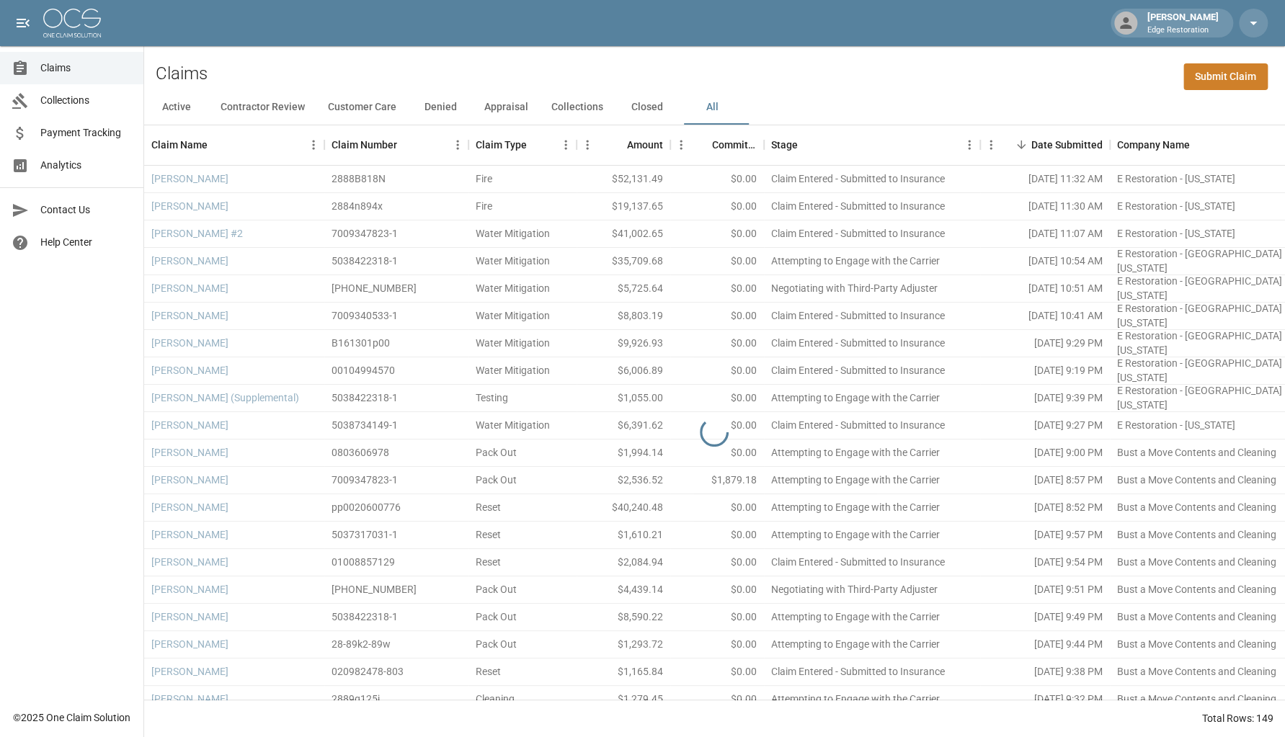 The image size is (1285, 737). What do you see at coordinates (440, 107) in the screenshot?
I see `button: Denied` at bounding box center [440, 107].